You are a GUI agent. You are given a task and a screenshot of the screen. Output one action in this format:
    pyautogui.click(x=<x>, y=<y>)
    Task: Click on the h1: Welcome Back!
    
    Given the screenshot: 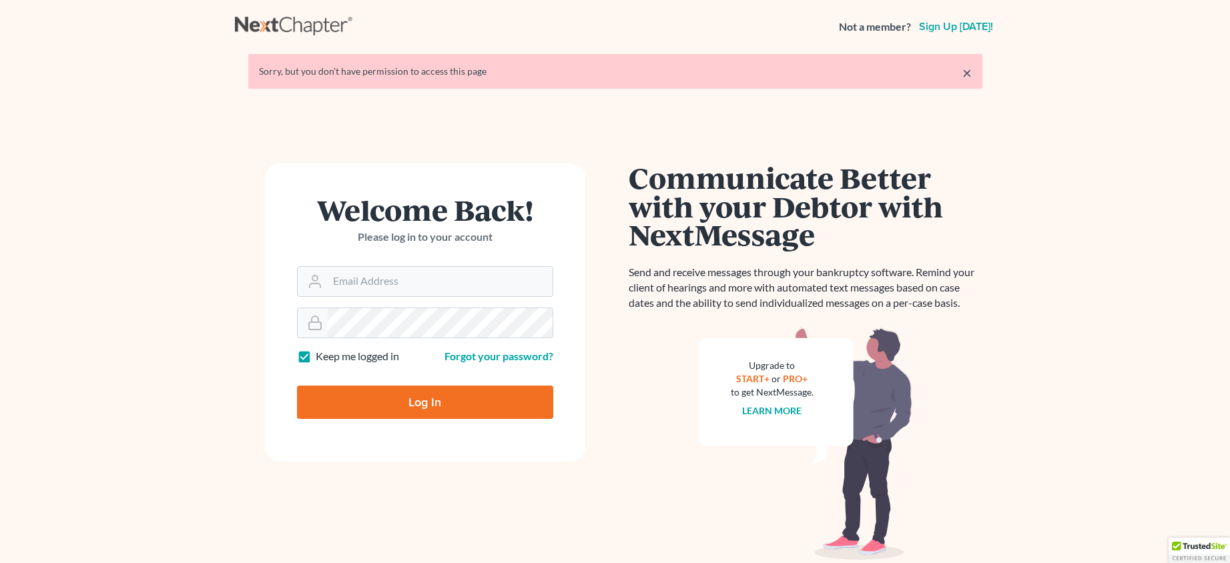 What is the action you would take?
    pyautogui.click(x=425, y=210)
    